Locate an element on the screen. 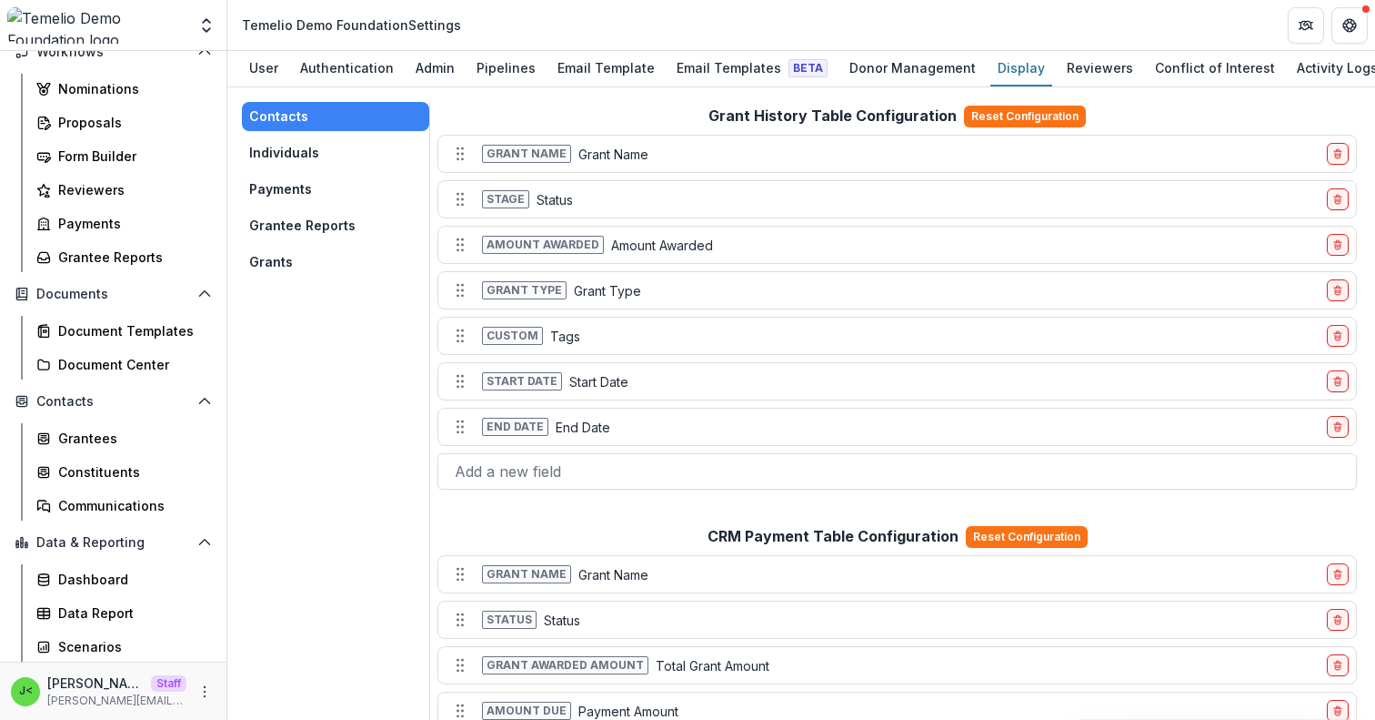 The height and width of the screenshot is (720, 1375). span: Amount due is located at coordinates (527, 710).